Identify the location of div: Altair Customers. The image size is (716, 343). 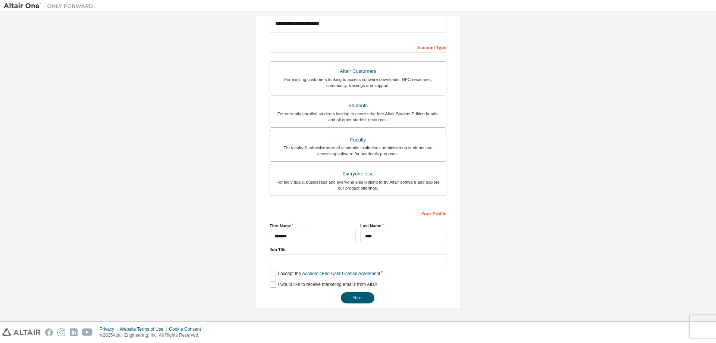
(358, 71).